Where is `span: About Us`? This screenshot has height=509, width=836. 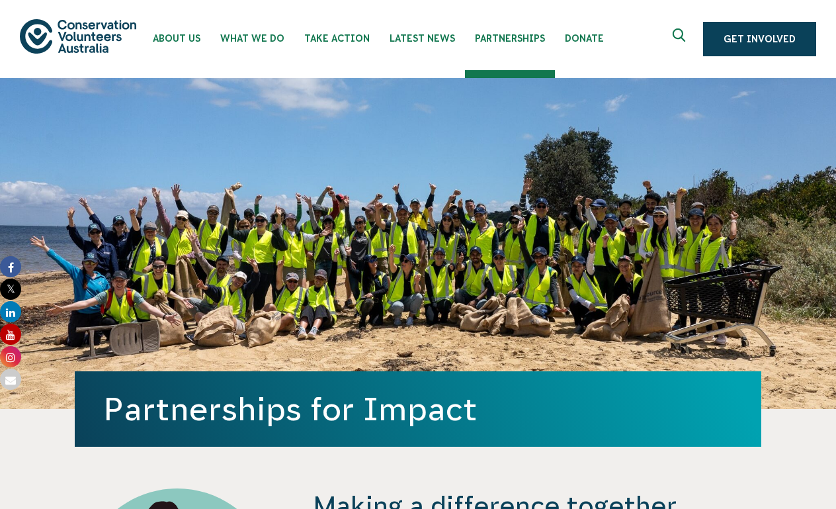 span: About Us is located at coordinates (177, 38).